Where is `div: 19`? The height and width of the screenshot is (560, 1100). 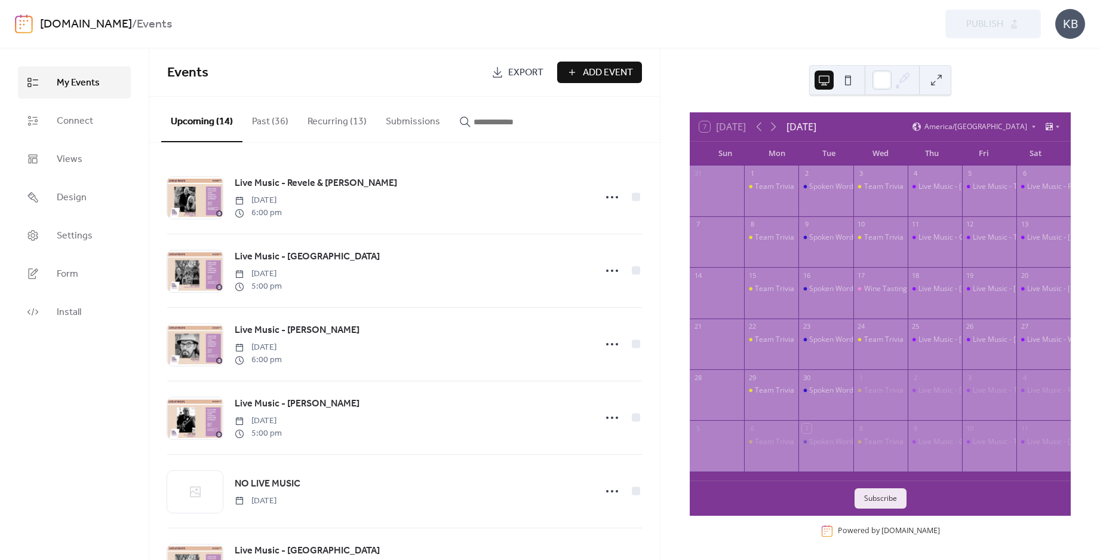
div: 19 is located at coordinates (970, 275).